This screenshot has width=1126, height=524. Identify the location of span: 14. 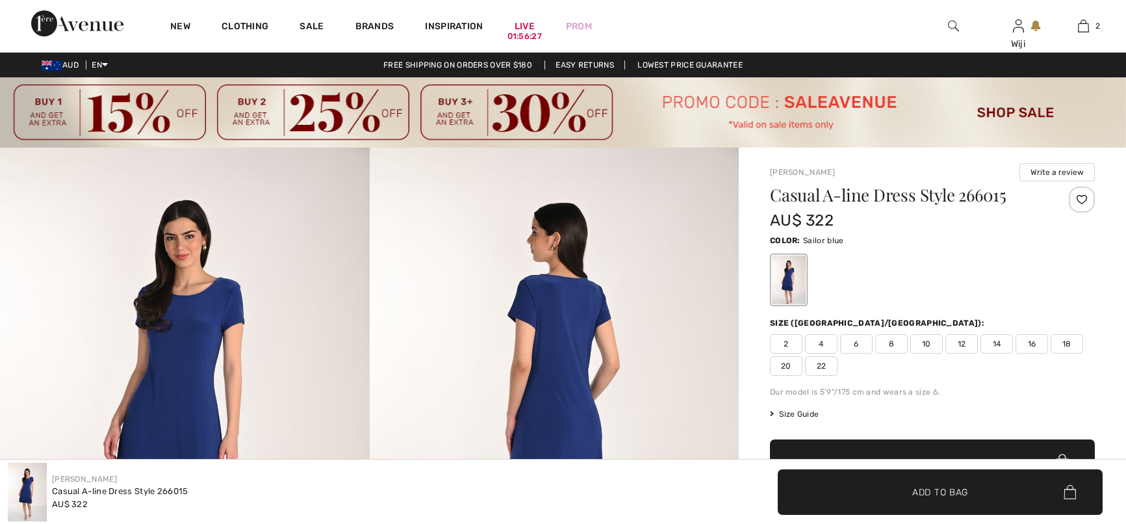
(996, 344).